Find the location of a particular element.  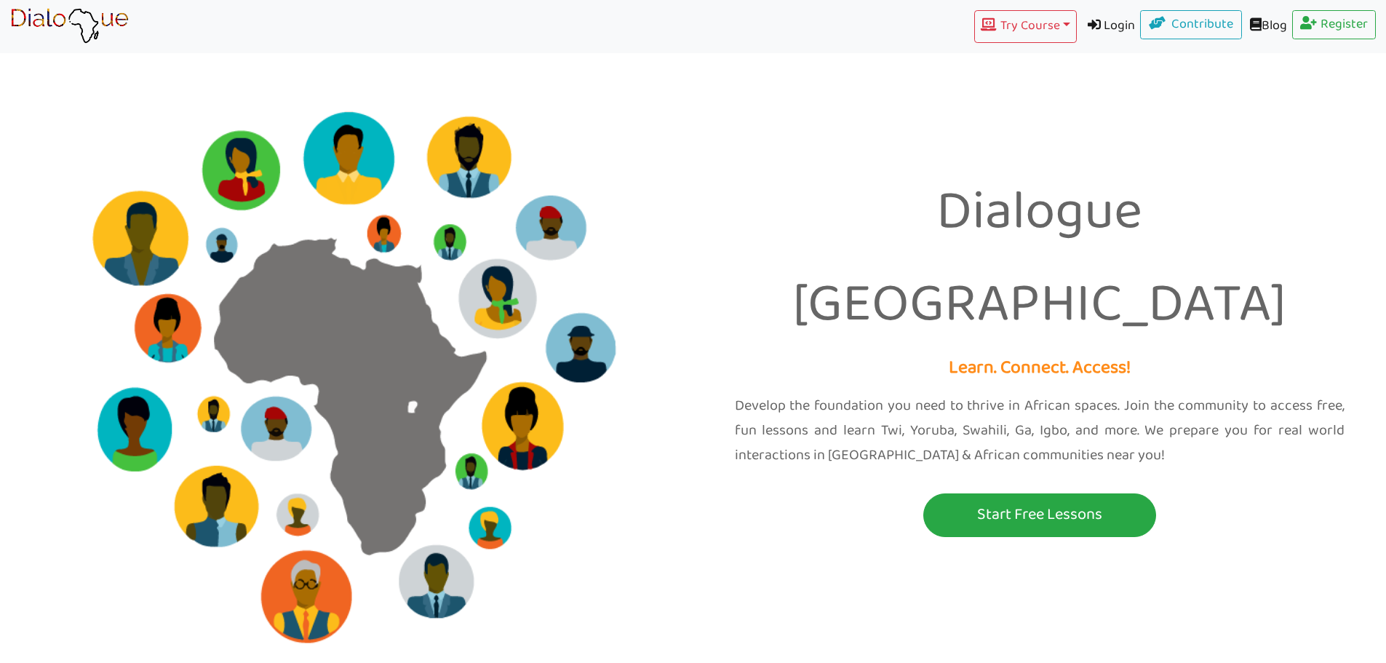

p: Develop the foundation you need to thrive in African spaces. Join the community to access free, f... is located at coordinates (1039, 431).